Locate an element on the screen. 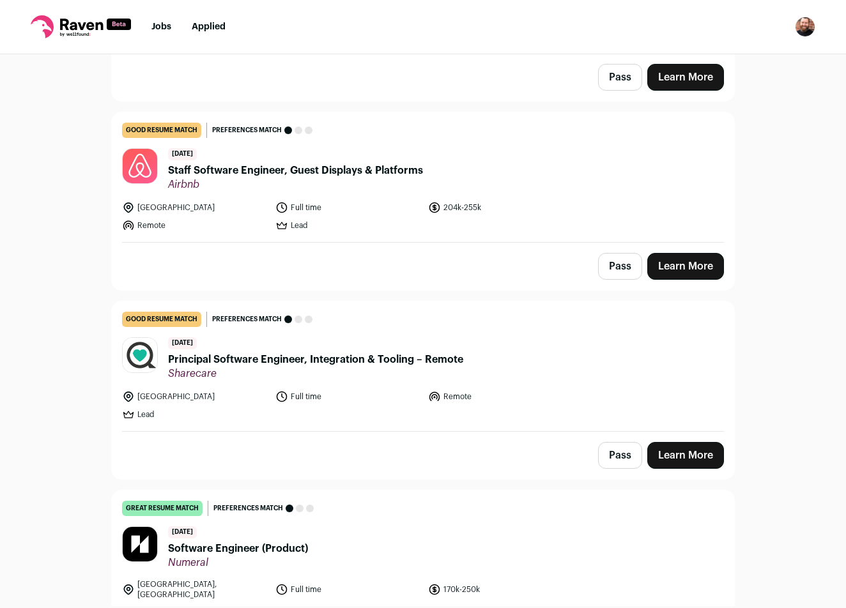 Image resolution: width=846 pixels, height=608 pixels. a: Applied is located at coordinates (208, 27).